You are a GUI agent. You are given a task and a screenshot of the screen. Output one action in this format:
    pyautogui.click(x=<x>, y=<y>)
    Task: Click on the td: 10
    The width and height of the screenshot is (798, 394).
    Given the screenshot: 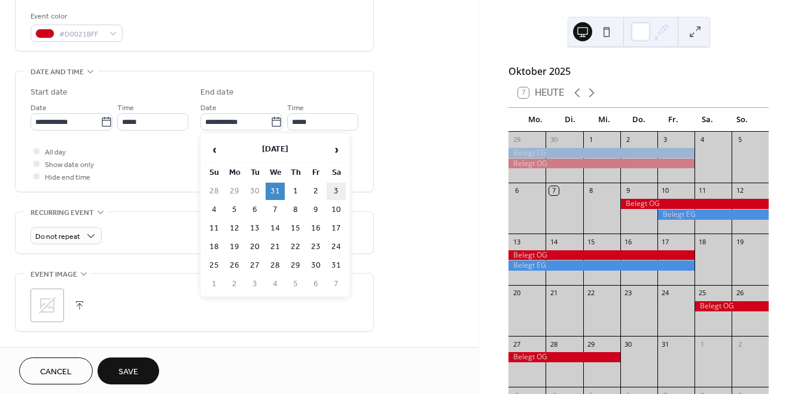 What is the action you would take?
    pyautogui.click(x=336, y=209)
    